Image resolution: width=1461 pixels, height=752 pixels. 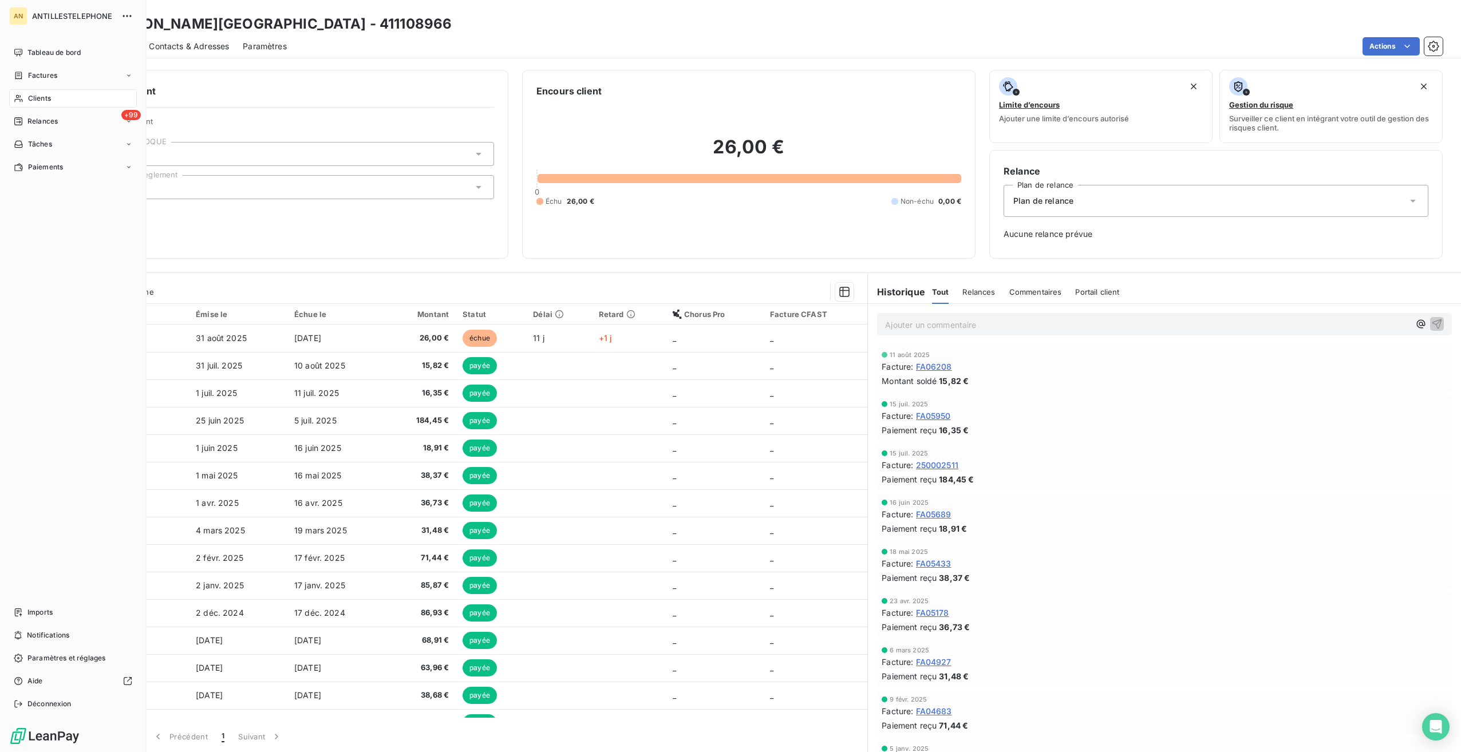 What do you see at coordinates (66, 658) in the screenshot?
I see `span: Paramètres et réglages` at bounding box center [66, 658].